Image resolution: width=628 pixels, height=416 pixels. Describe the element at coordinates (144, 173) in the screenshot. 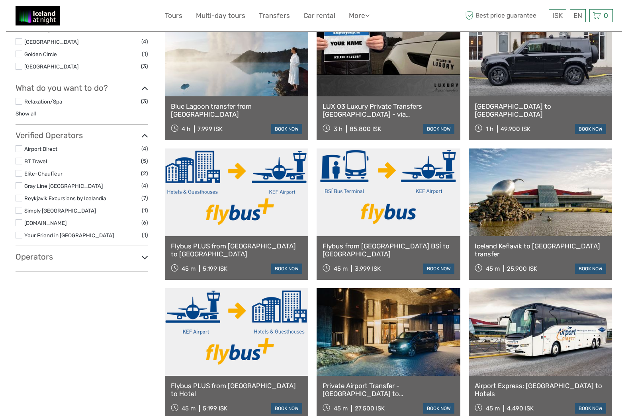

I see `span: (2)` at that location.